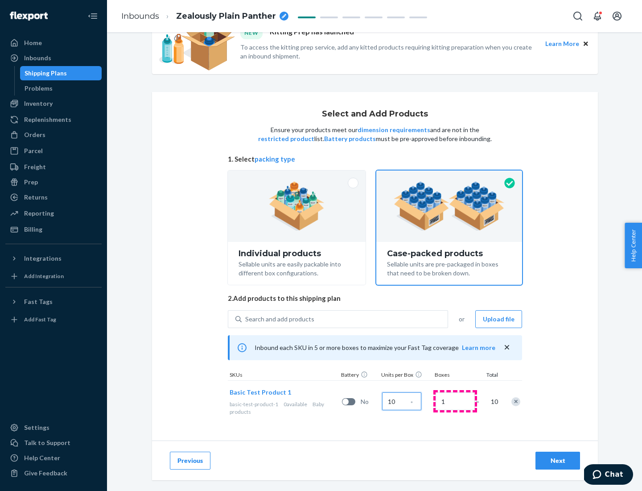 This screenshot has height=491, width=642. What do you see at coordinates (375, 134) in the screenshot?
I see `p: Ensure your products meet our and are not in the list. must be pre-approved before inbounding.` at bounding box center [375, 134].